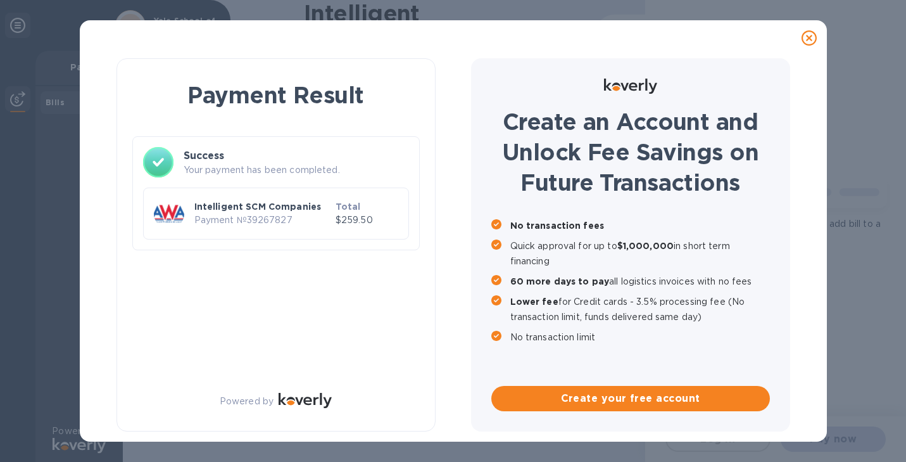 This screenshot has width=906, height=462. I want to click on b: Lower fee, so click(534, 301).